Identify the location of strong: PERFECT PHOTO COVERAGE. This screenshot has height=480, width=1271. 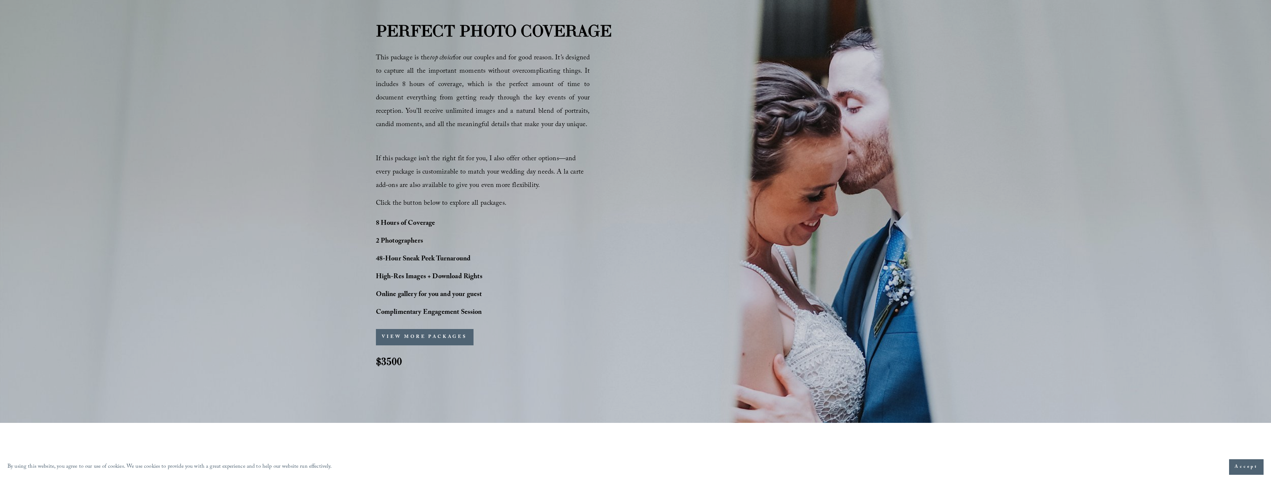
(493, 31).